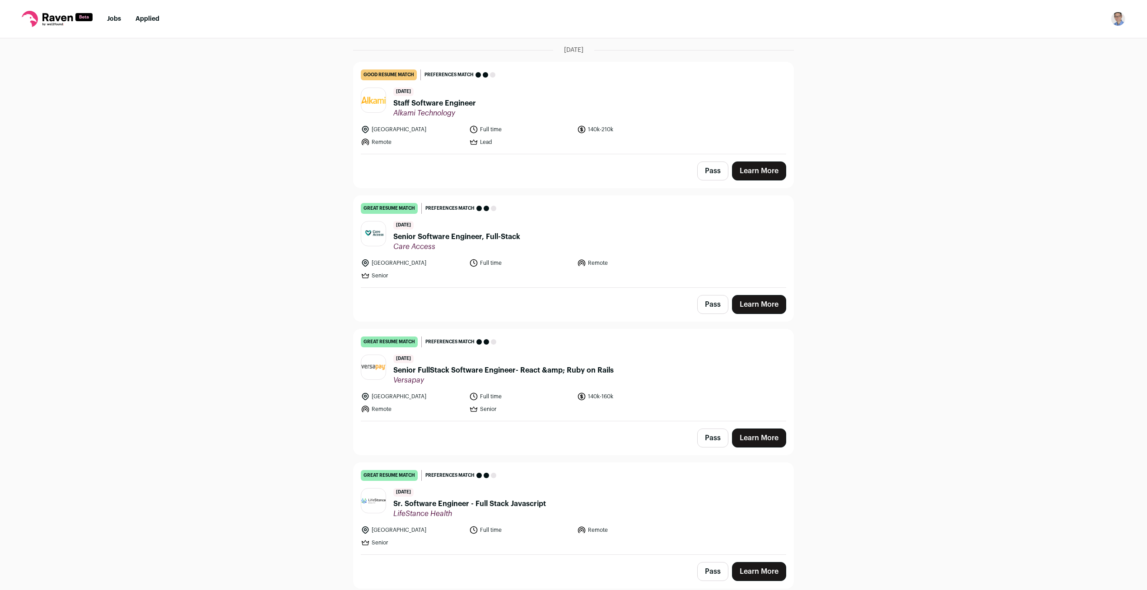 This screenshot has width=1147, height=590. Describe the element at coordinates (1118, 19) in the screenshot. I see `button: Open dropdown` at that location.